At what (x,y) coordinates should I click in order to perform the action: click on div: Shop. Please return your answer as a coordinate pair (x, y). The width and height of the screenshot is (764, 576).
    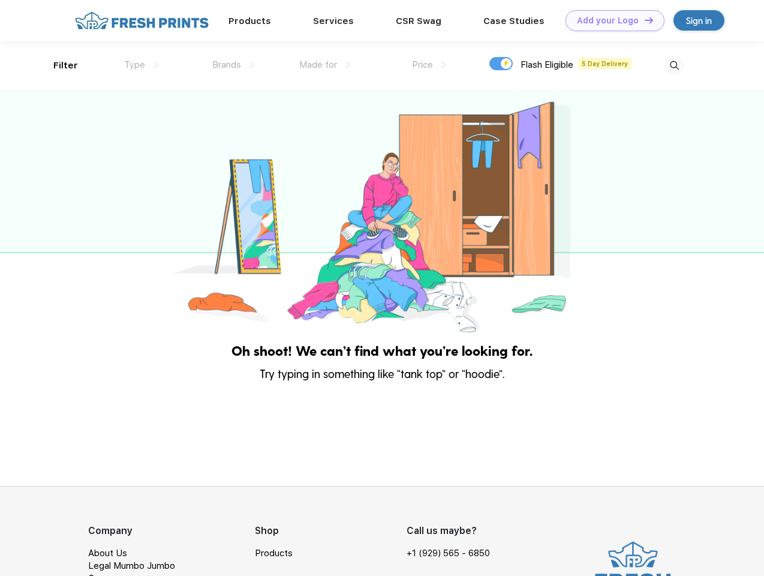
    Looking at the image, I should click on (331, 531).